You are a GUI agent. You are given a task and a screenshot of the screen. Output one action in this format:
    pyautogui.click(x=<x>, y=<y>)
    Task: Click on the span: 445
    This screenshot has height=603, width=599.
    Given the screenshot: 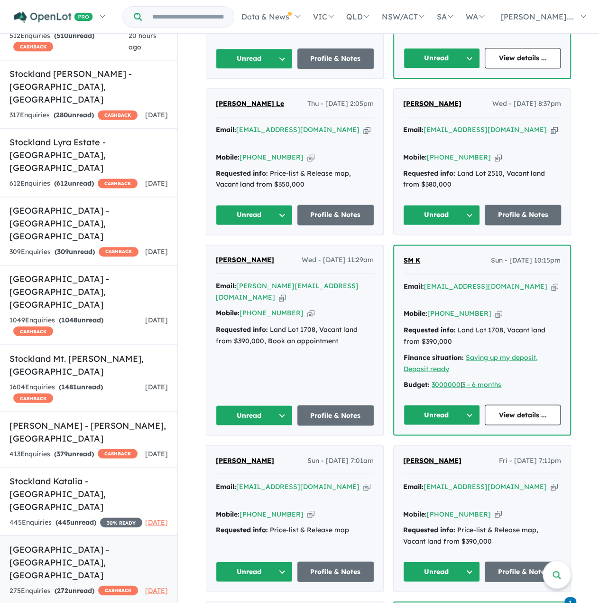 What is the action you would take?
    pyautogui.click(x=64, y=522)
    